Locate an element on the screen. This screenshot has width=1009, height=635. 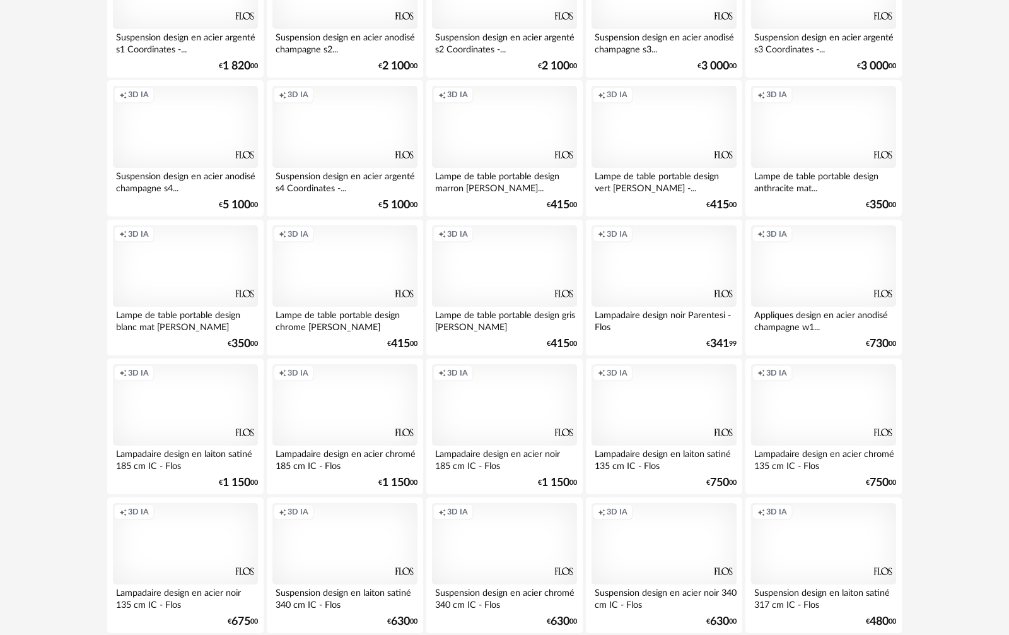
span: 480 is located at coordinates (879, 621).